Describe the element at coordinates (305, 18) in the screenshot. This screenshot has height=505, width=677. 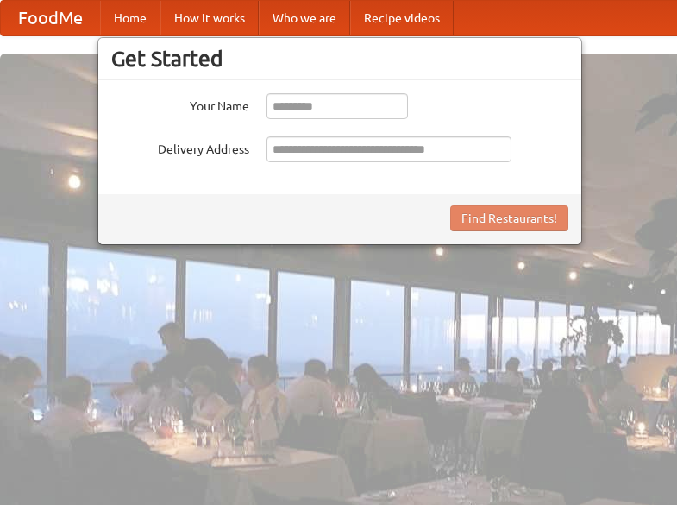
I see `a: Who we are` at that location.